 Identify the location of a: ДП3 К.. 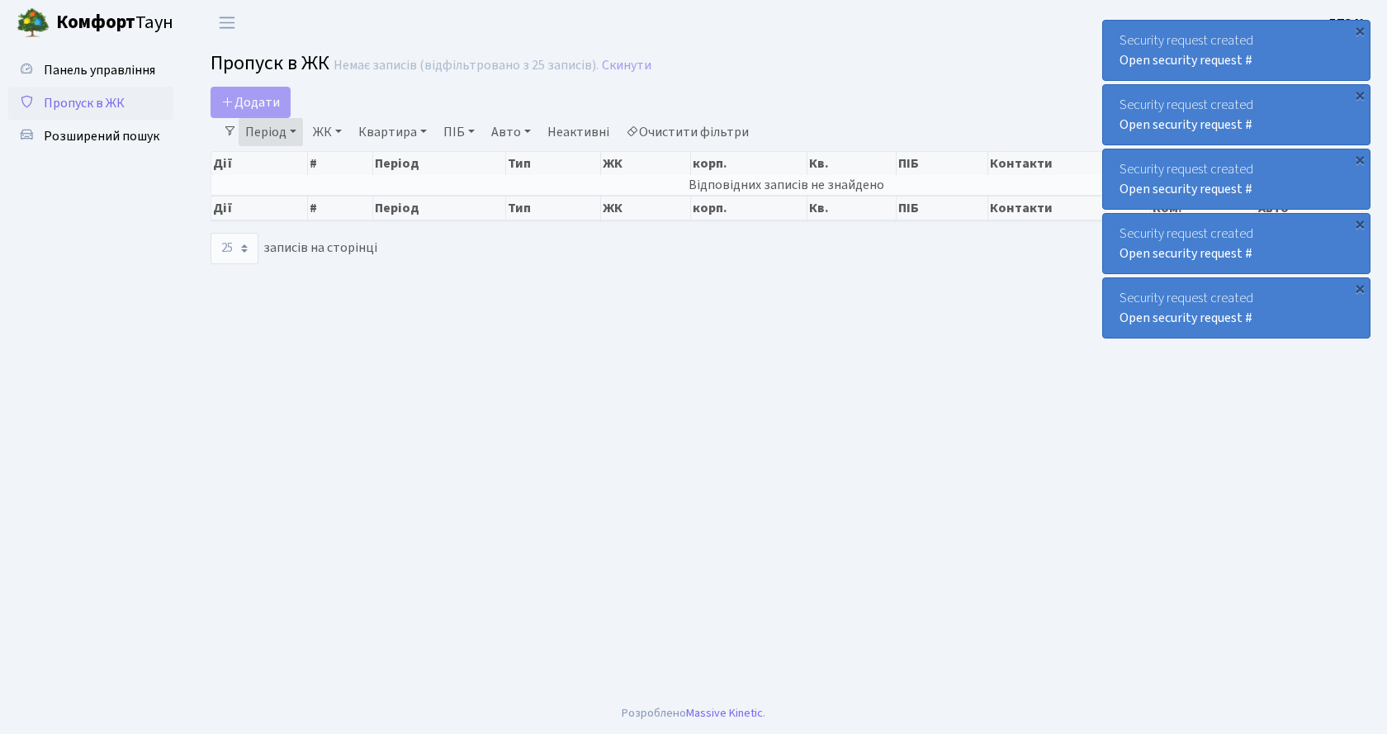
(1346, 23).